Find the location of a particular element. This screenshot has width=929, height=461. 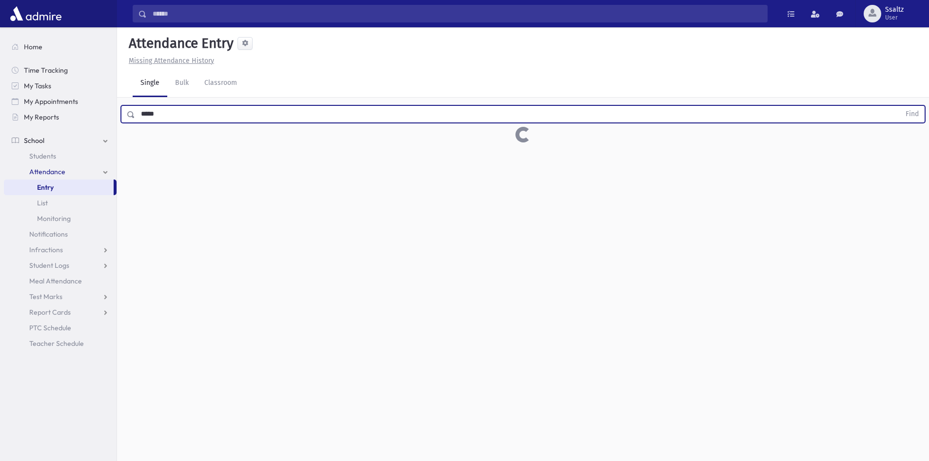

span: Student Logs is located at coordinates (49, 265).